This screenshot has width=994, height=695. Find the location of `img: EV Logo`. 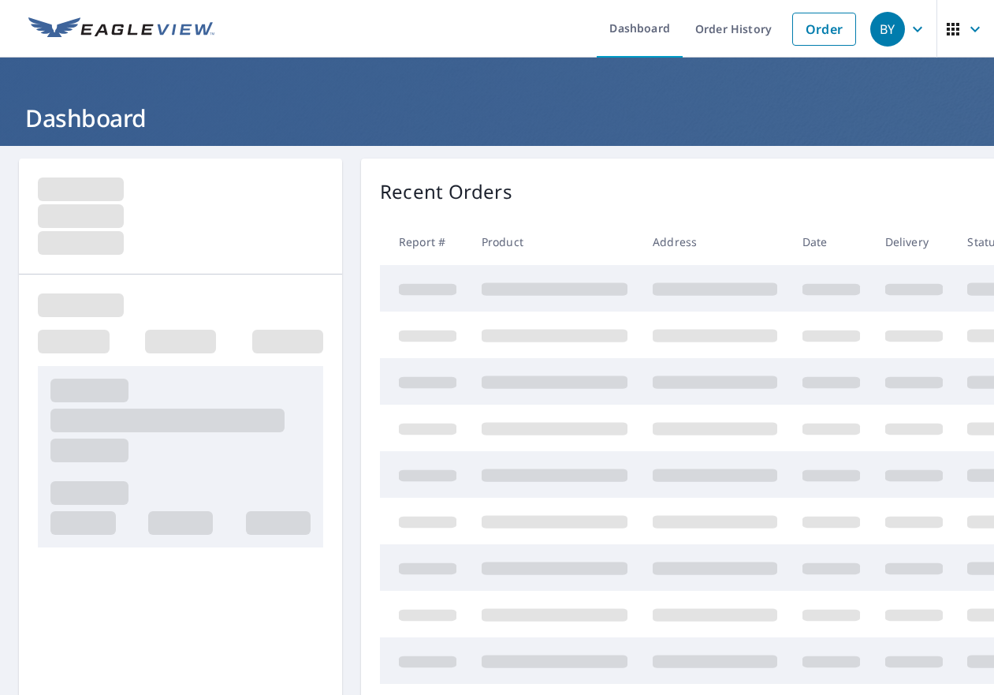

img: EV Logo is located at coordinates (121, 29).